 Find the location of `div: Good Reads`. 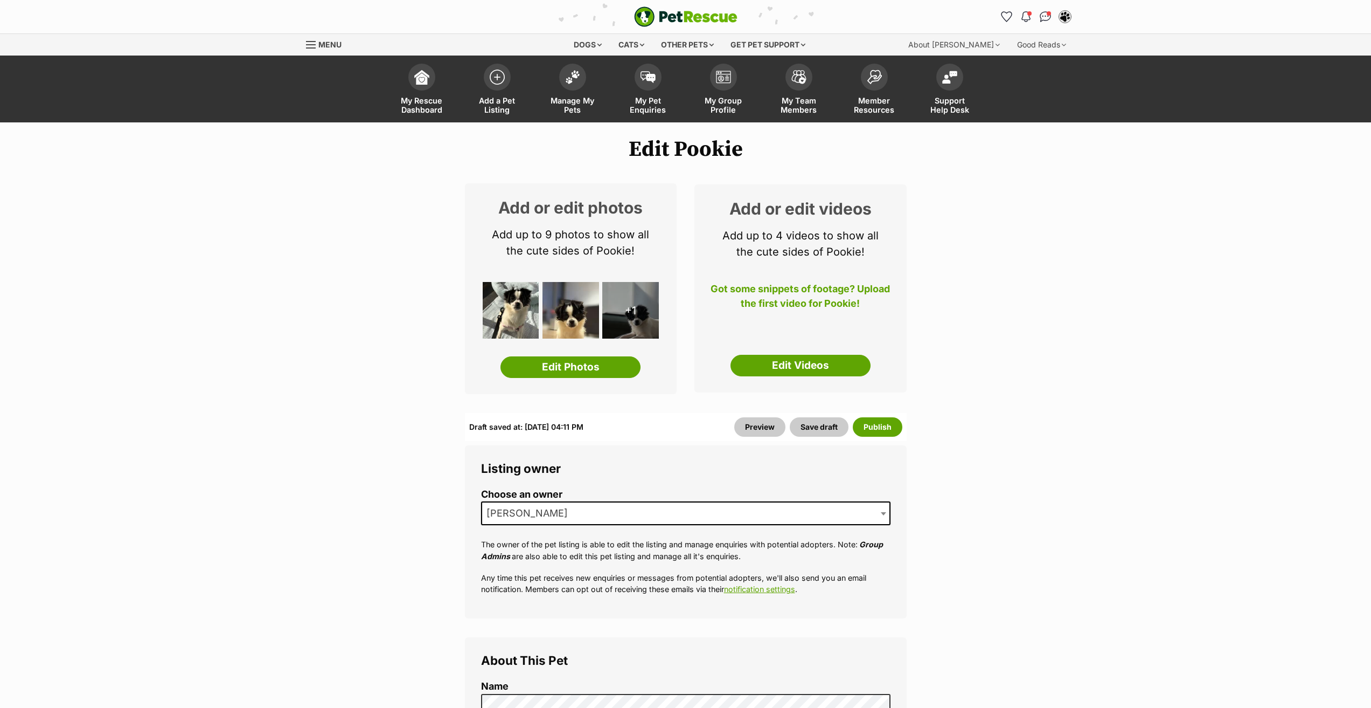

div: Good Reads is located at coordinates (1042, 45).